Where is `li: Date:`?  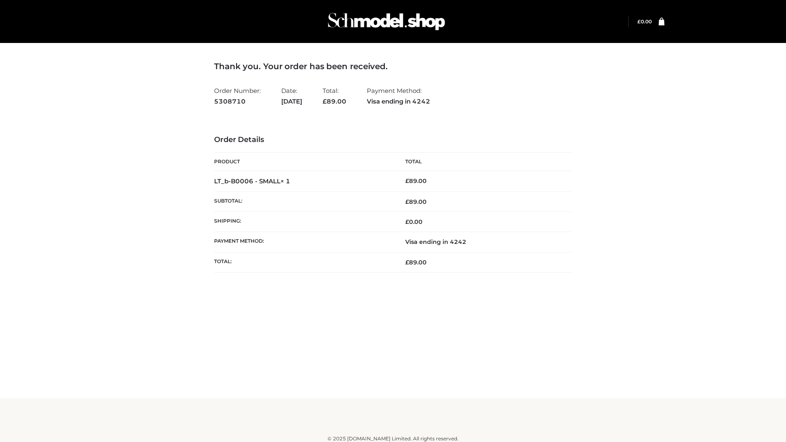 li: Date: is located at coordinates (291, 96).